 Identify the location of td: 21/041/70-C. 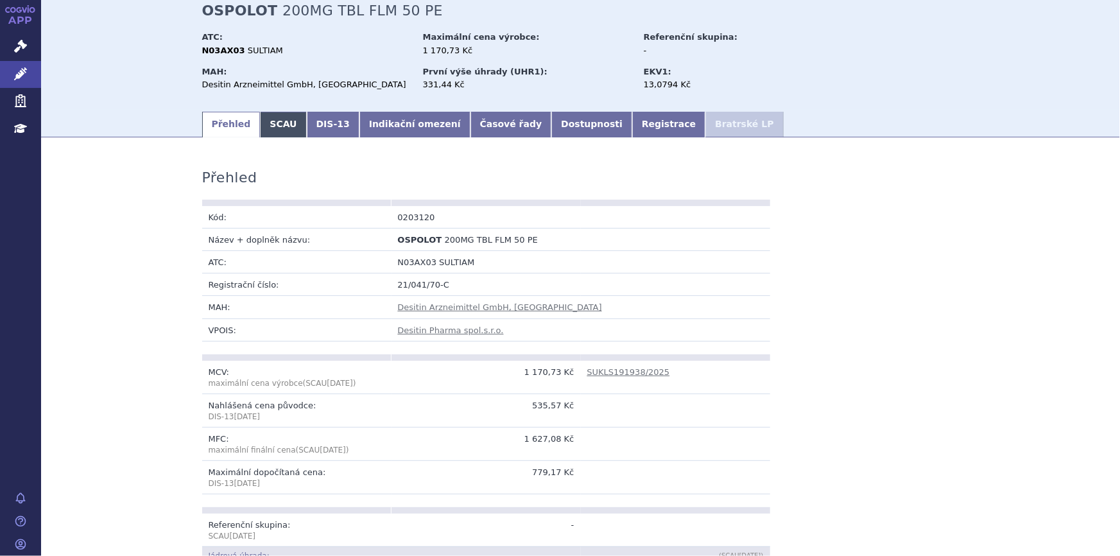
(581, 284).